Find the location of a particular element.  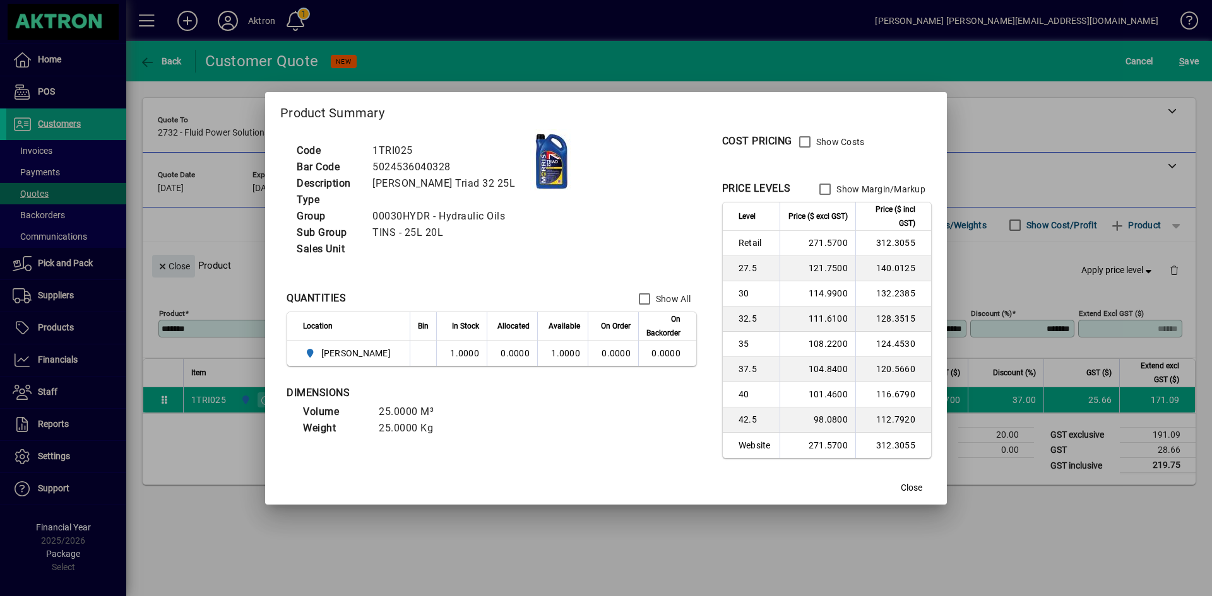

td: 00030HYDR - Hydraulic Oils is located at coordinates (448, 216).